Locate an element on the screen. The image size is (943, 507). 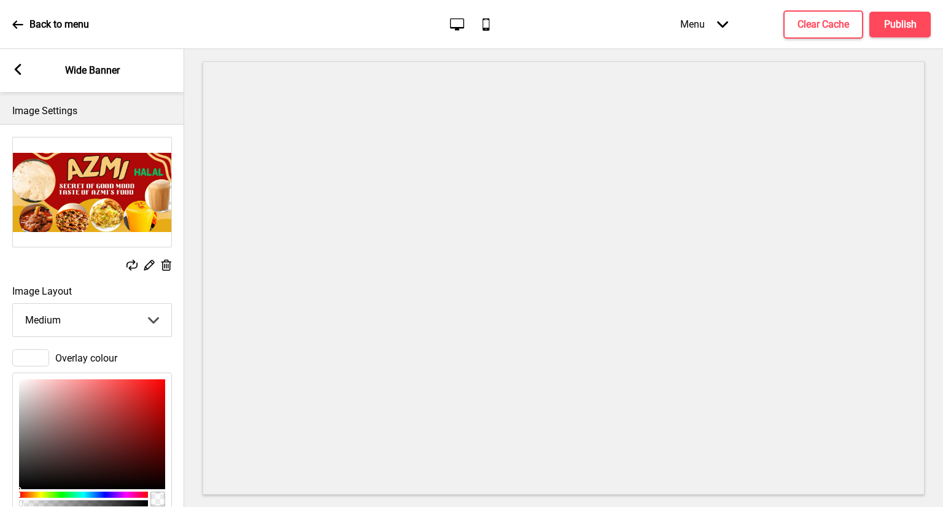
p: Image Settings is located at coordinates (92, 111).